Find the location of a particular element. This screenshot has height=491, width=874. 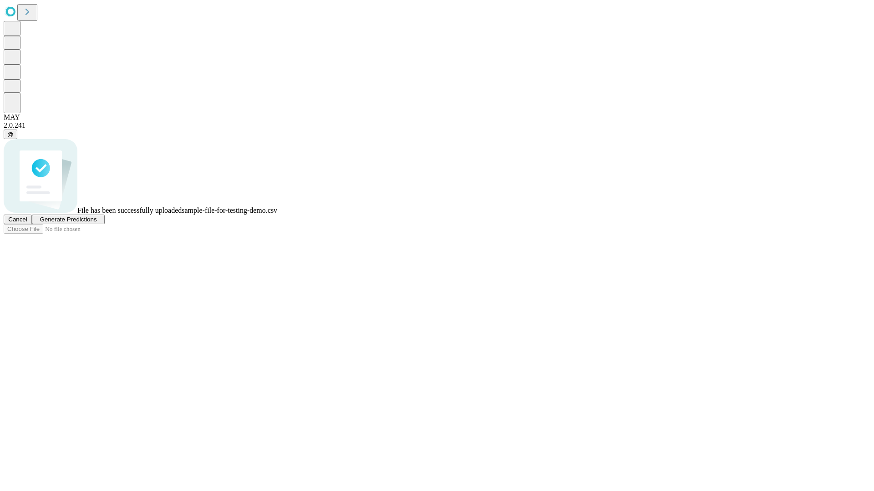

span: Cancel is located at coordinates (18, 219).